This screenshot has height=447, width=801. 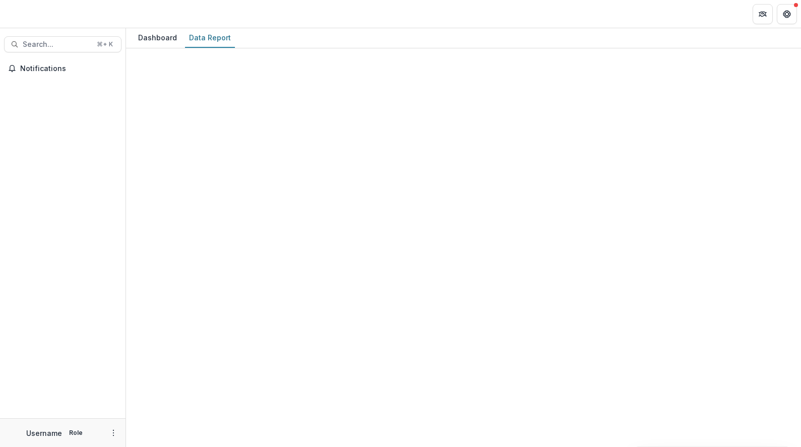 What do you see at coordinates (157, 37) in the screenshot?
I see `div: Dashboard` at bounding box center [157, 37].